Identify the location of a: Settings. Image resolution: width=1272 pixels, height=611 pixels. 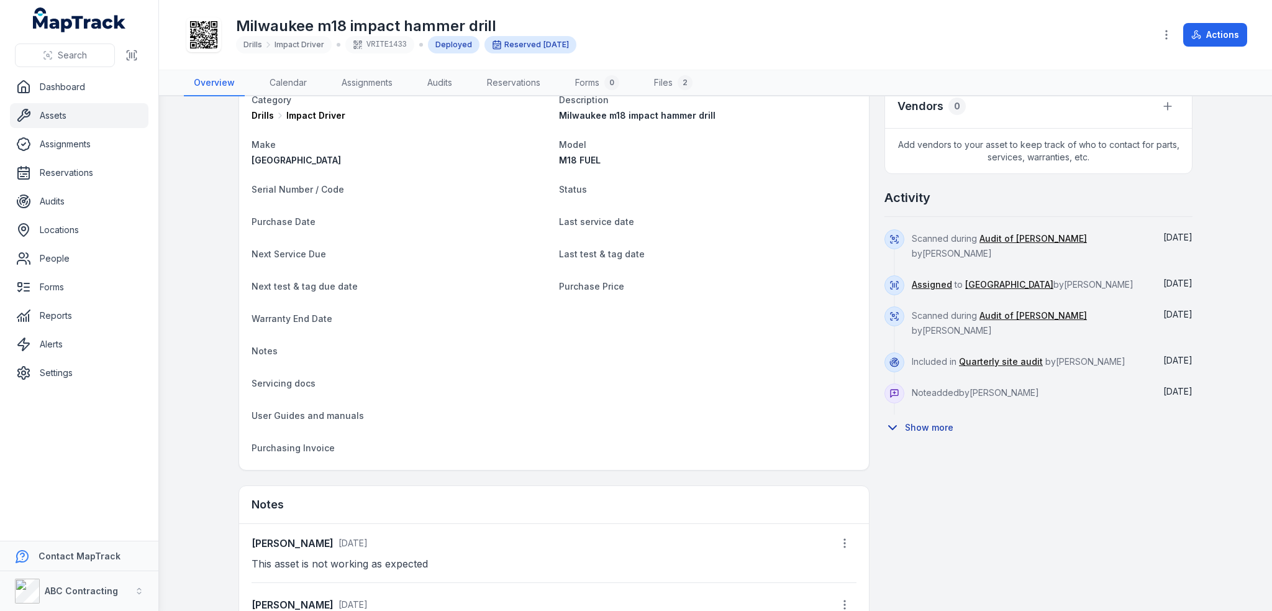
(79, 373).